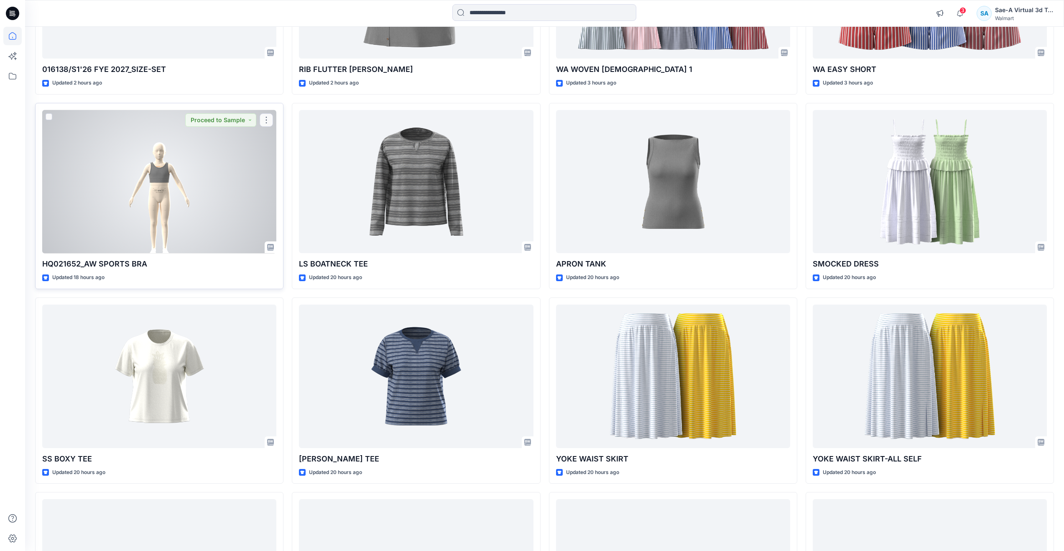  I want to click on a: LS BOATNECK TEE, so click(416, 181).